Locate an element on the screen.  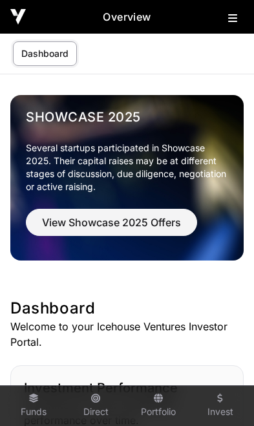
a: Portfolio is located at coordinates (158, 406).